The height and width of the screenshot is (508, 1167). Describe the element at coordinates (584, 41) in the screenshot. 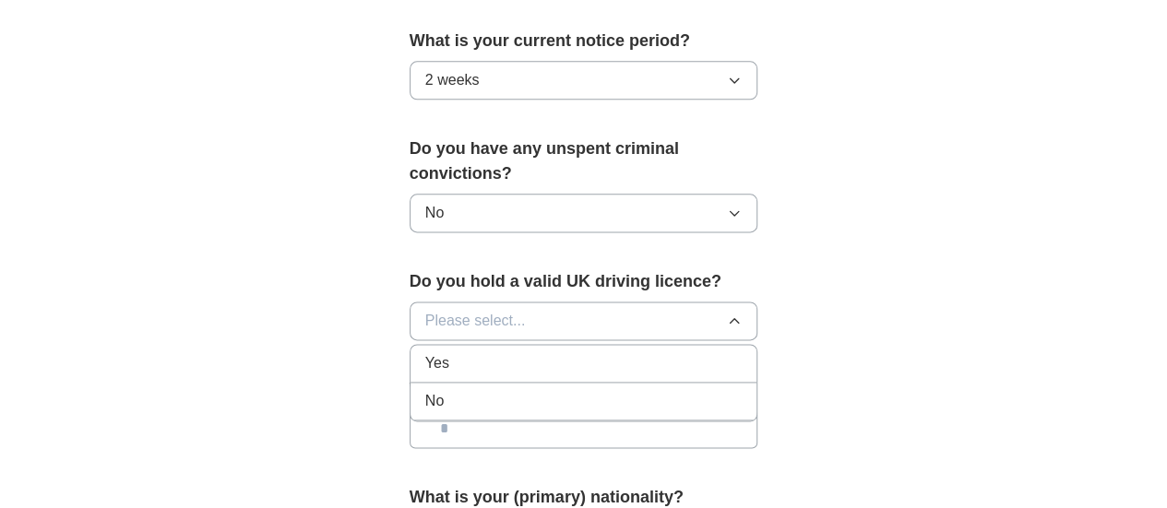

I see `label: What is your current notice period?` at that location.